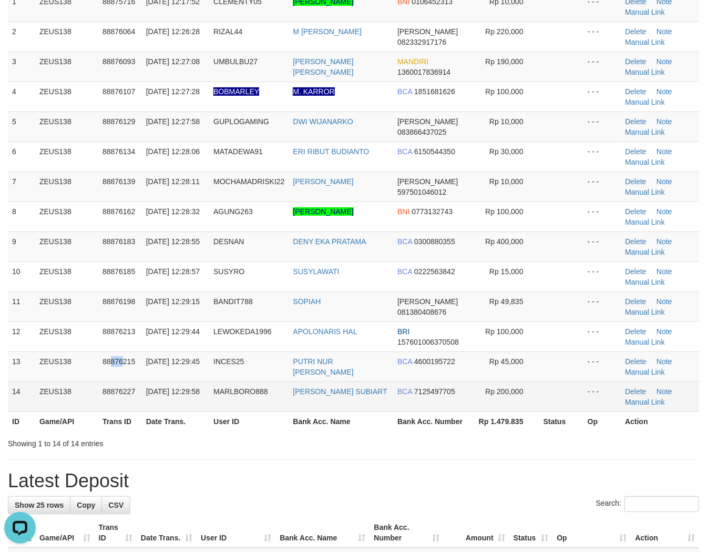 Image resolution: width=707 pixels, height=552 pixels. I want to click on td: 9, so click(22, 246).